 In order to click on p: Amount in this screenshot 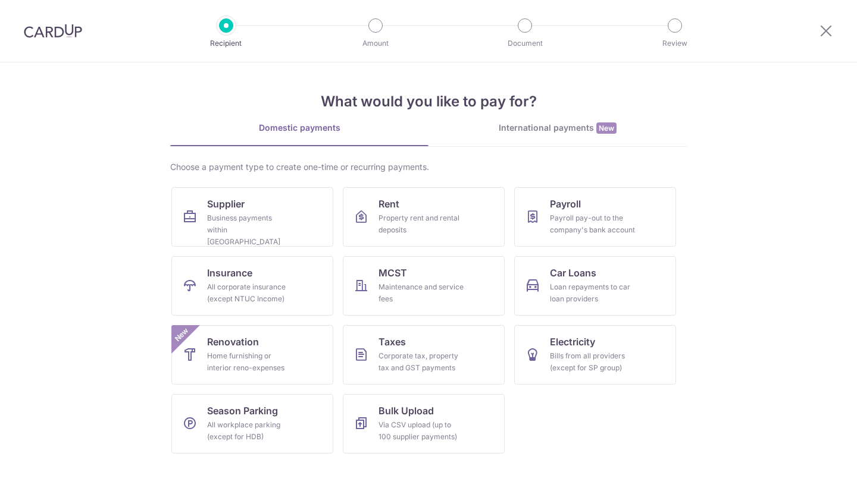, I will do `click(375, 43)`.